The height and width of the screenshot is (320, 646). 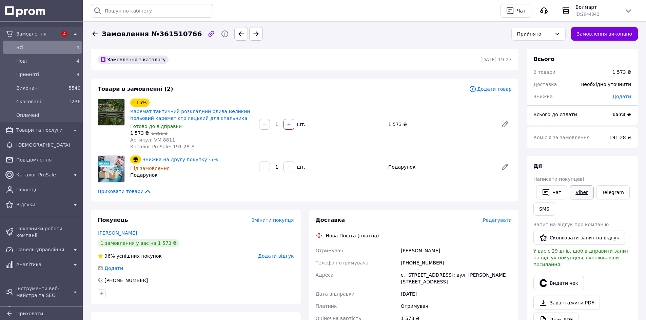 What do you see at coordinates (581, 192) in the screenshot?
I see `a: Viber` at bounding box center [581, 192].